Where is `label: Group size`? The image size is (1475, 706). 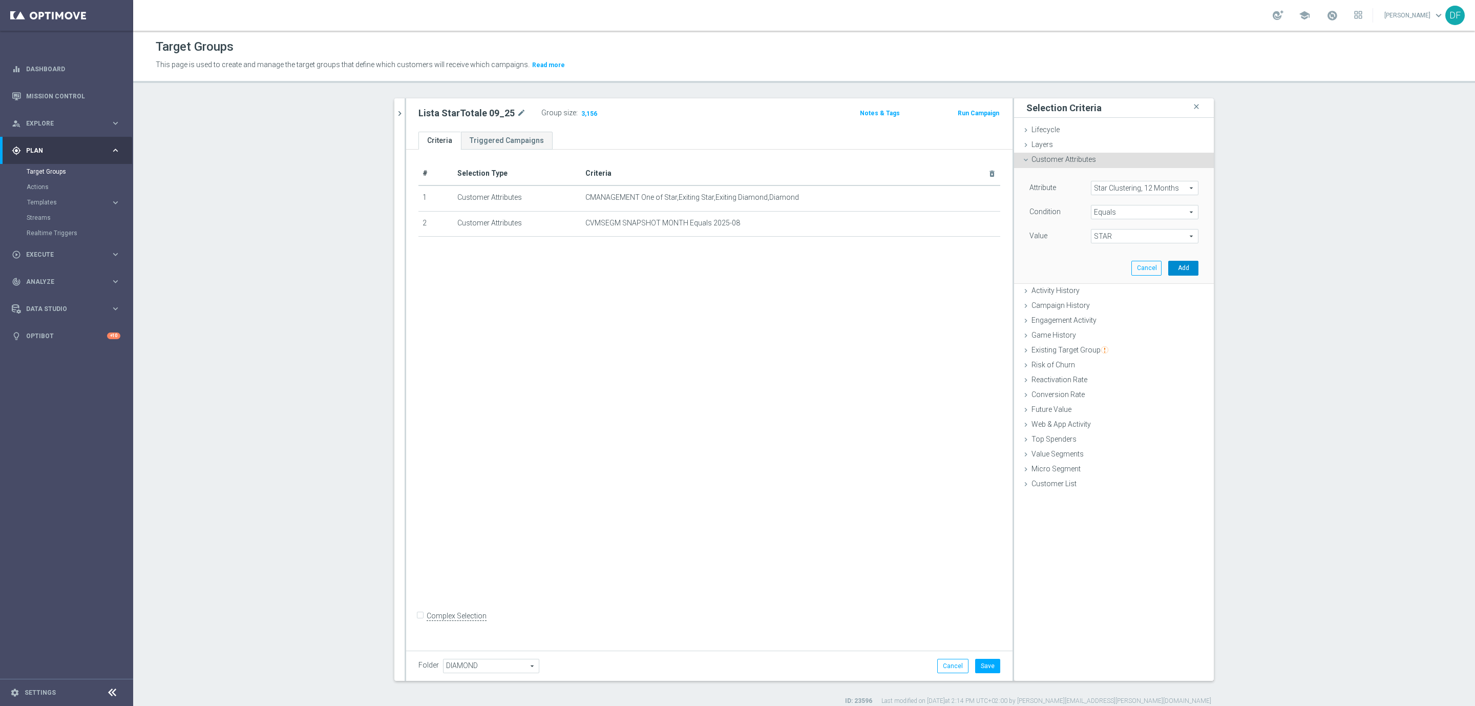 label: Group size is located at coordinates (559, 113).